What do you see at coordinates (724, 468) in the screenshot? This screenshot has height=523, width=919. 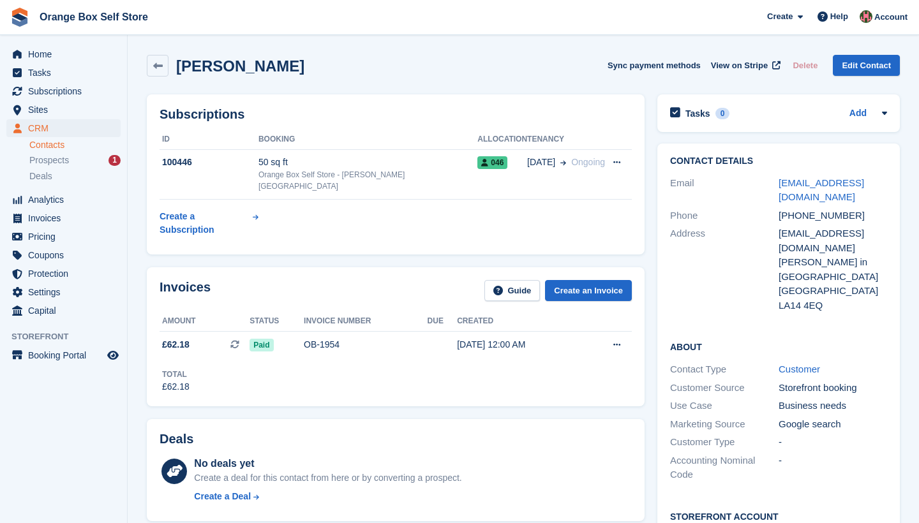 I see `div: Accounting Nominal Code` at bounding box center [724, 468].